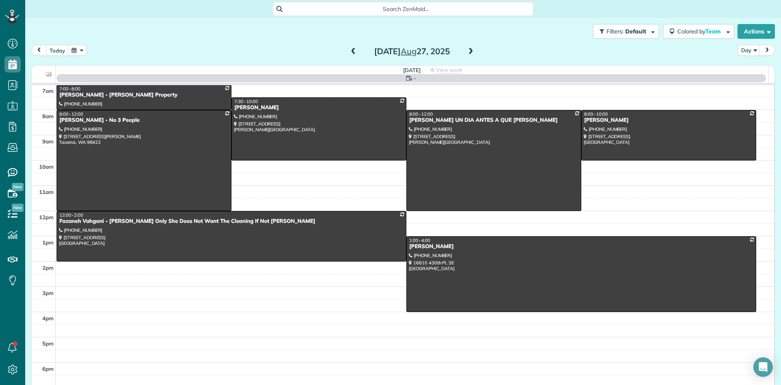  What do you see at coordinates (409, 51) in the screenshot?
I see `span: Aug` at bounding box center [409, 51].